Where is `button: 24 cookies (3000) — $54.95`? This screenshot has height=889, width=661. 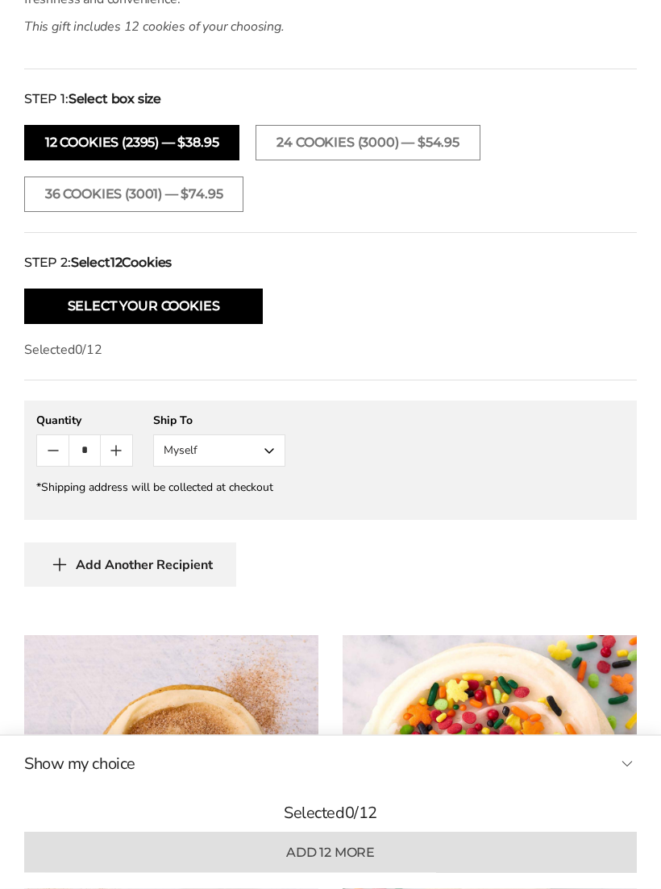 button: 24 cookies (3000) — $54.95 is located at coordinates (367, 143).